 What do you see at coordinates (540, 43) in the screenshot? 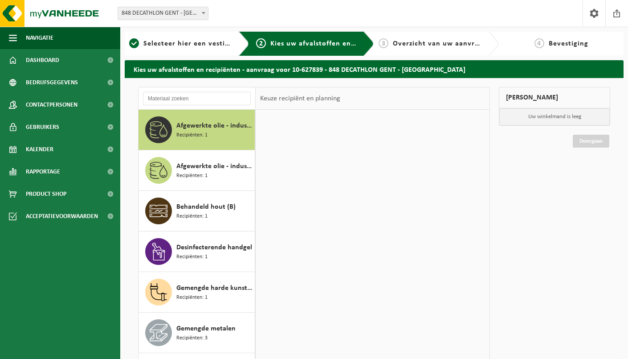
I see `span: 4` at bounding box center [540, 43].